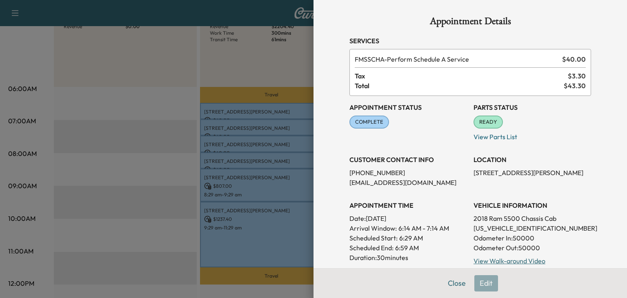  What do you see at coordinates (369, 122) in the screenshot?
I see `span: COMPLETE` at bounding box center [369, 122].